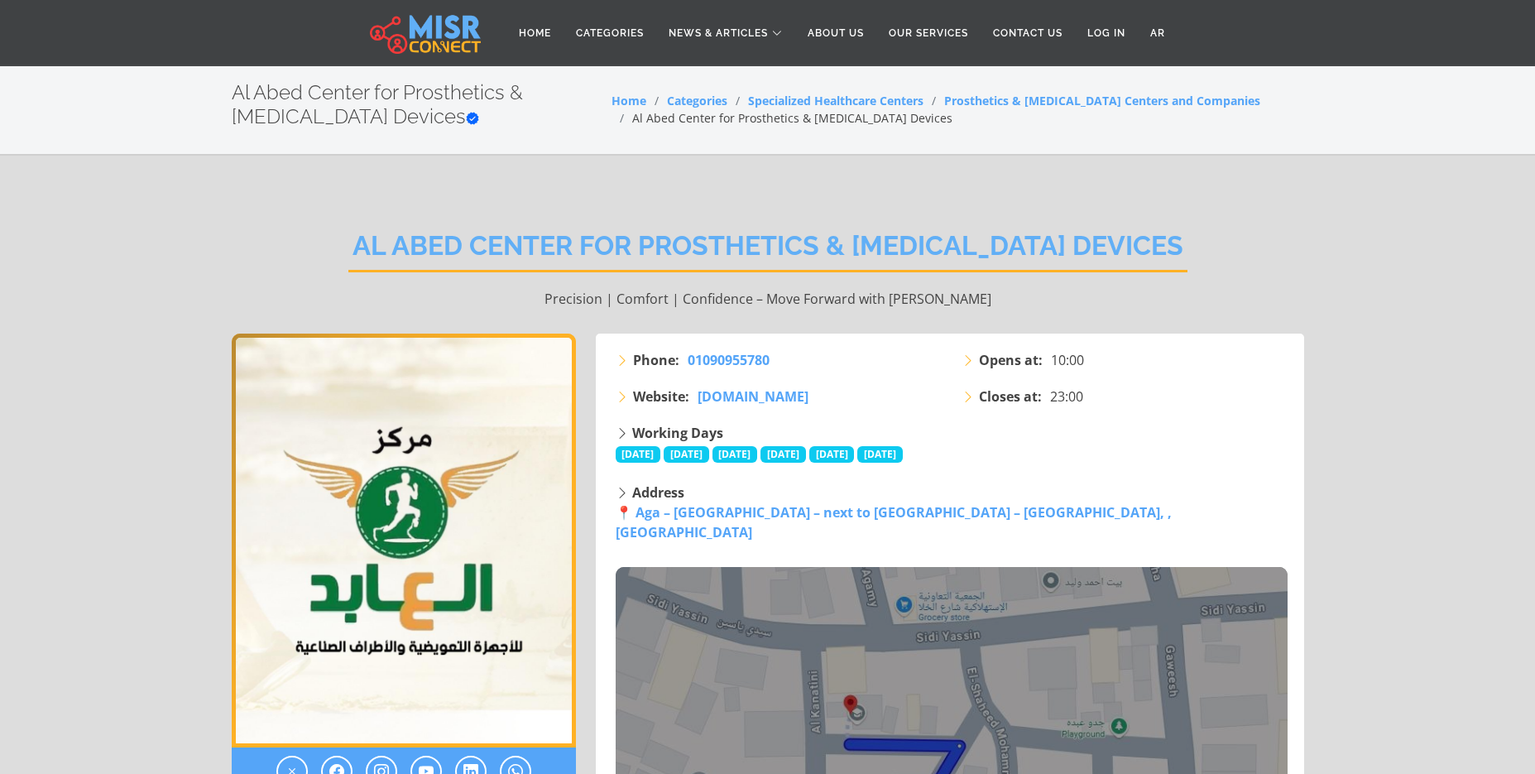  What do you see at coordinates (1107, 33) in the screenshot?
I see `a: Log in` at bounding box center [1107, 33].